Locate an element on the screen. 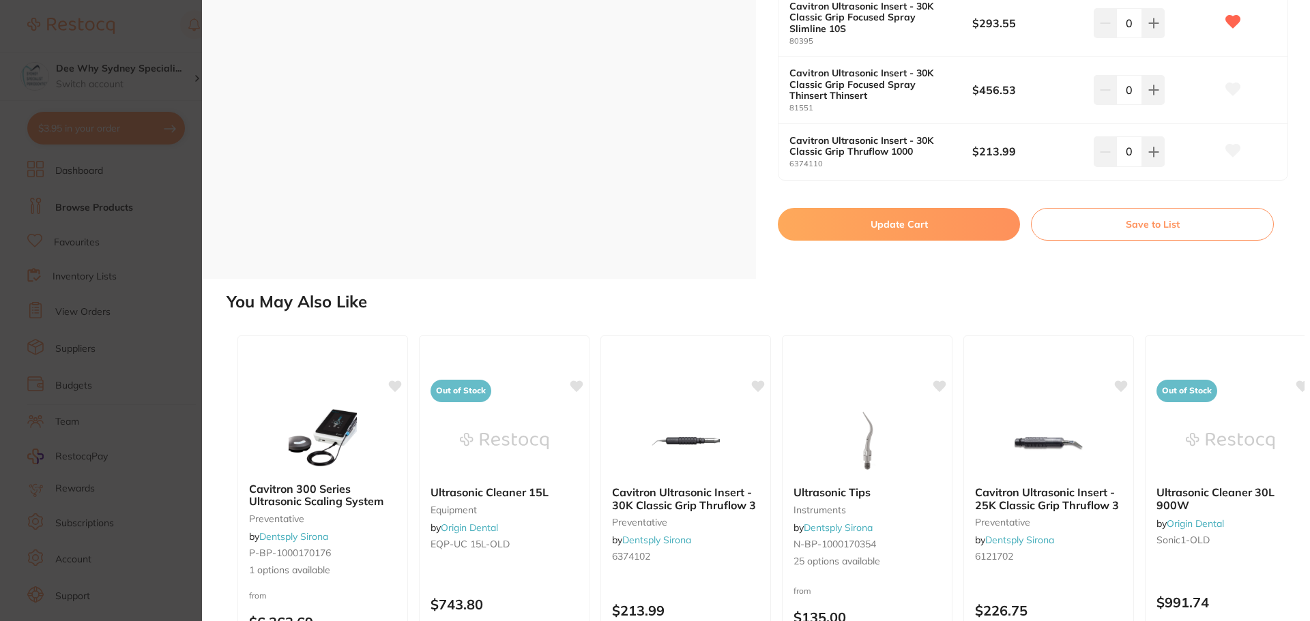 Image resolution: width=1310 pixels, height=621 pixels. b: Ultrasonic Cleaner 15L is located at coordinates (504, 492).